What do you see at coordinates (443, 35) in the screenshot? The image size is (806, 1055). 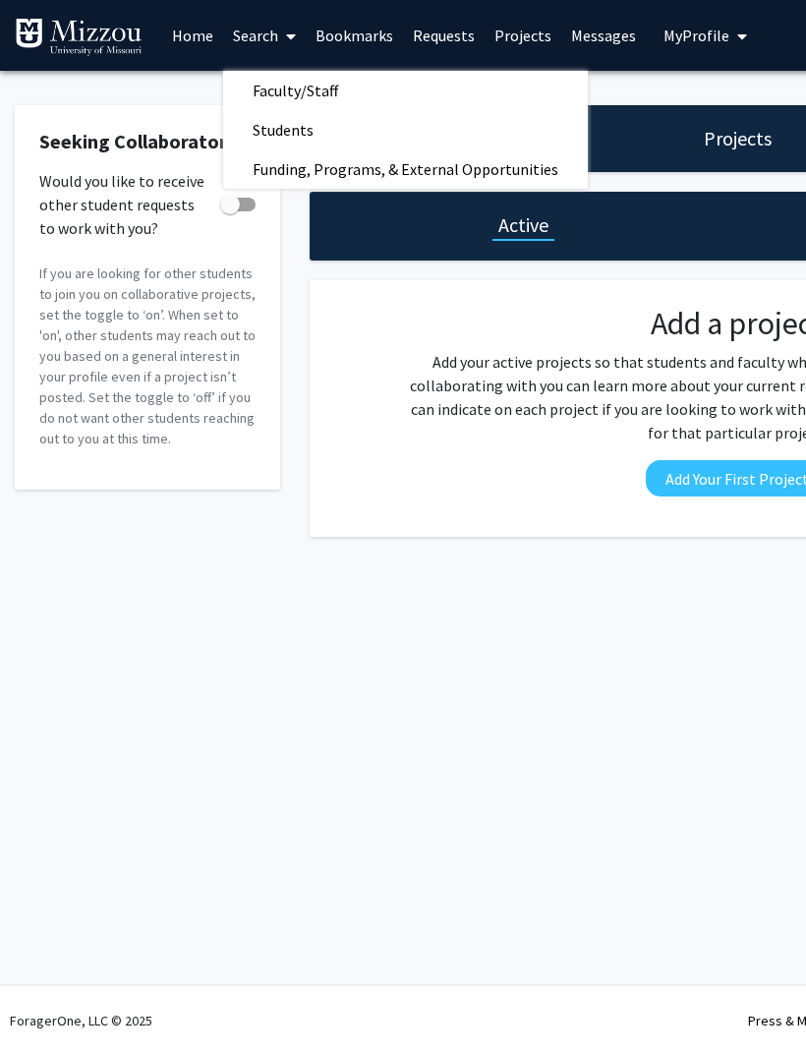 I see `a: Requests` at bounding box center [443, 35].